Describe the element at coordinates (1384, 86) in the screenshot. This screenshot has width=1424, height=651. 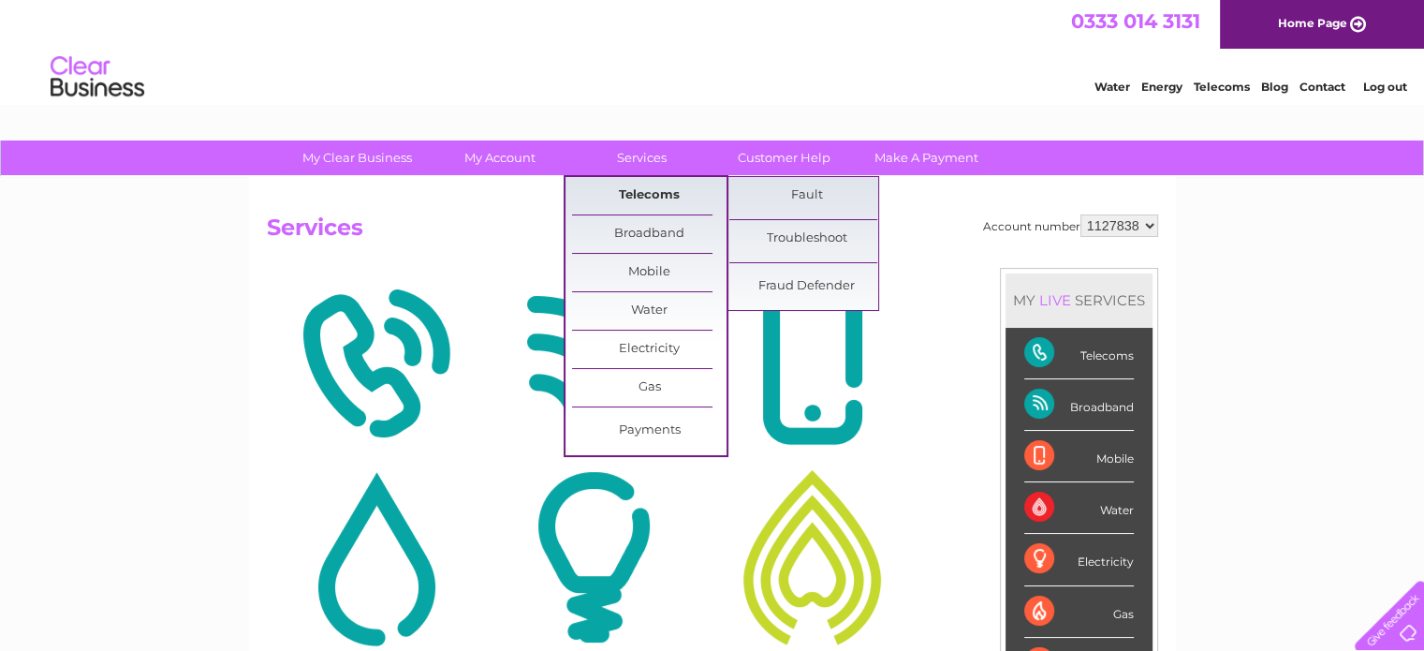
I see `a: Log out` at that location.